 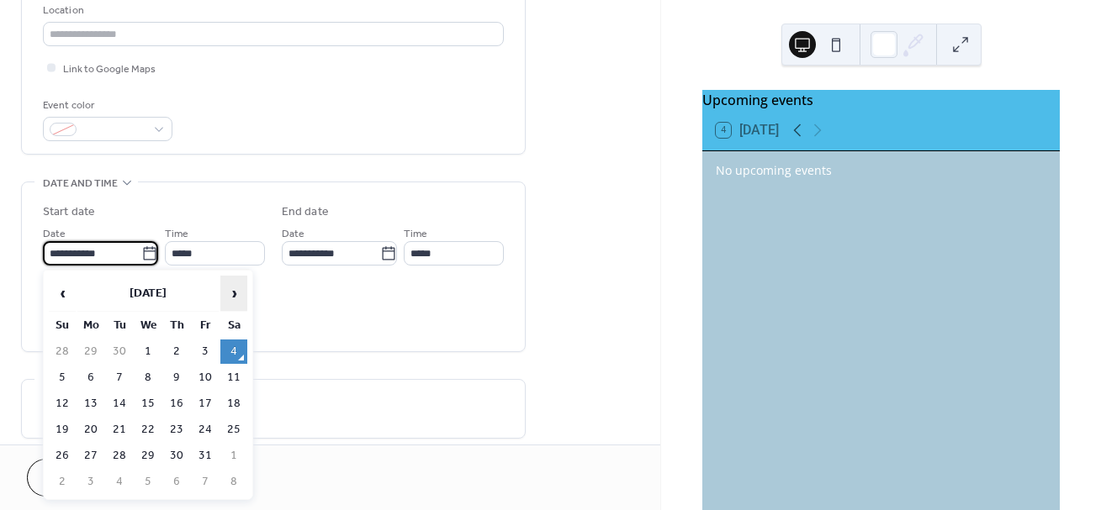 What do you see at coordinates (78, 478) in the screenshot?
I see `a: Cancel` at bounding box center [78, 478].